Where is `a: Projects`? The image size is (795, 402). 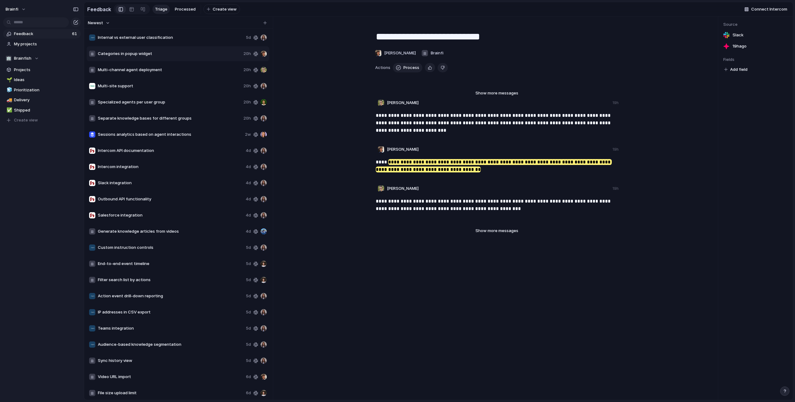
a: Projects is located at coordinates (42, 70).